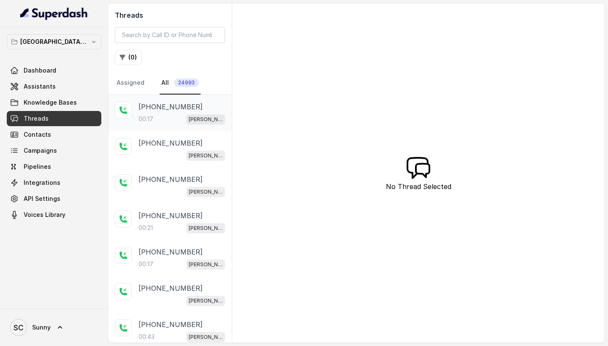 This screenshot has height=346, width=608. Describe the element at coordinates (170, 83) in the screenshot. I see `nav: Tabs` at that location.